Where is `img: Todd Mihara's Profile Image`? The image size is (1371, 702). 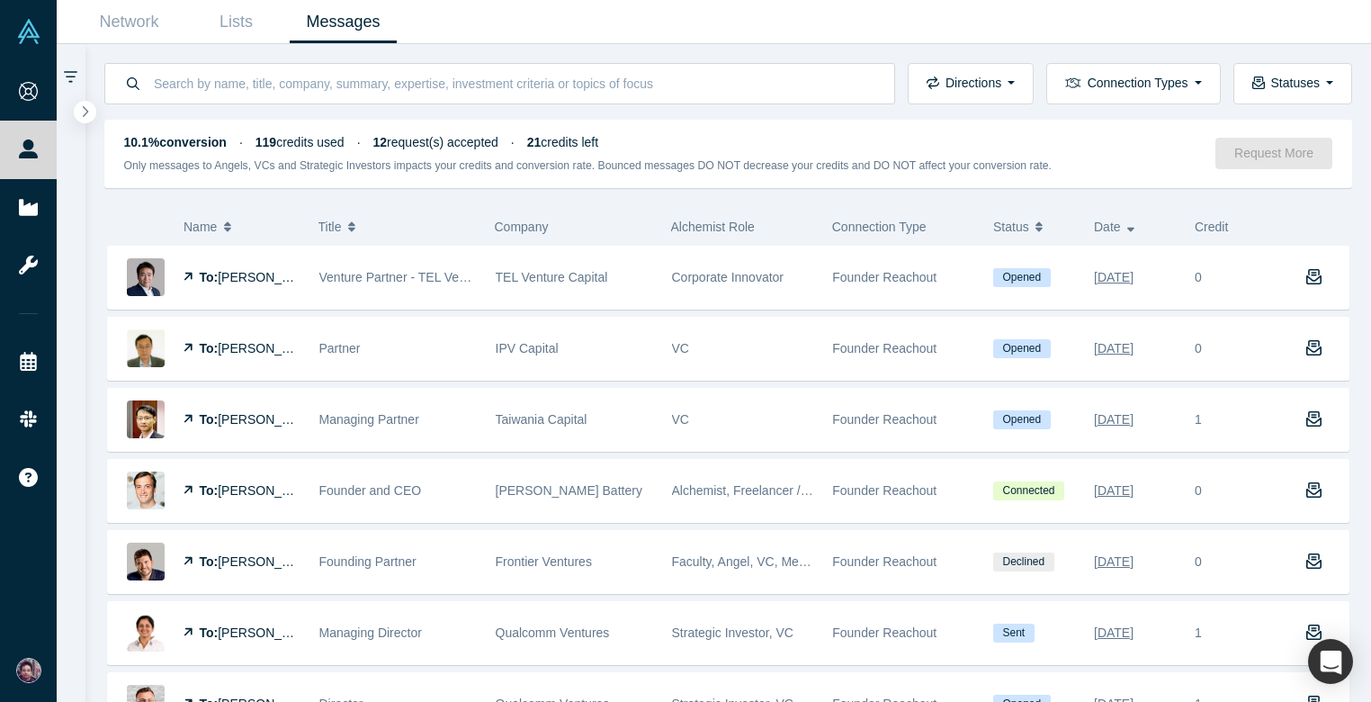 img: Todd Mihara's Profile Image is located at coordinates (146, 277).